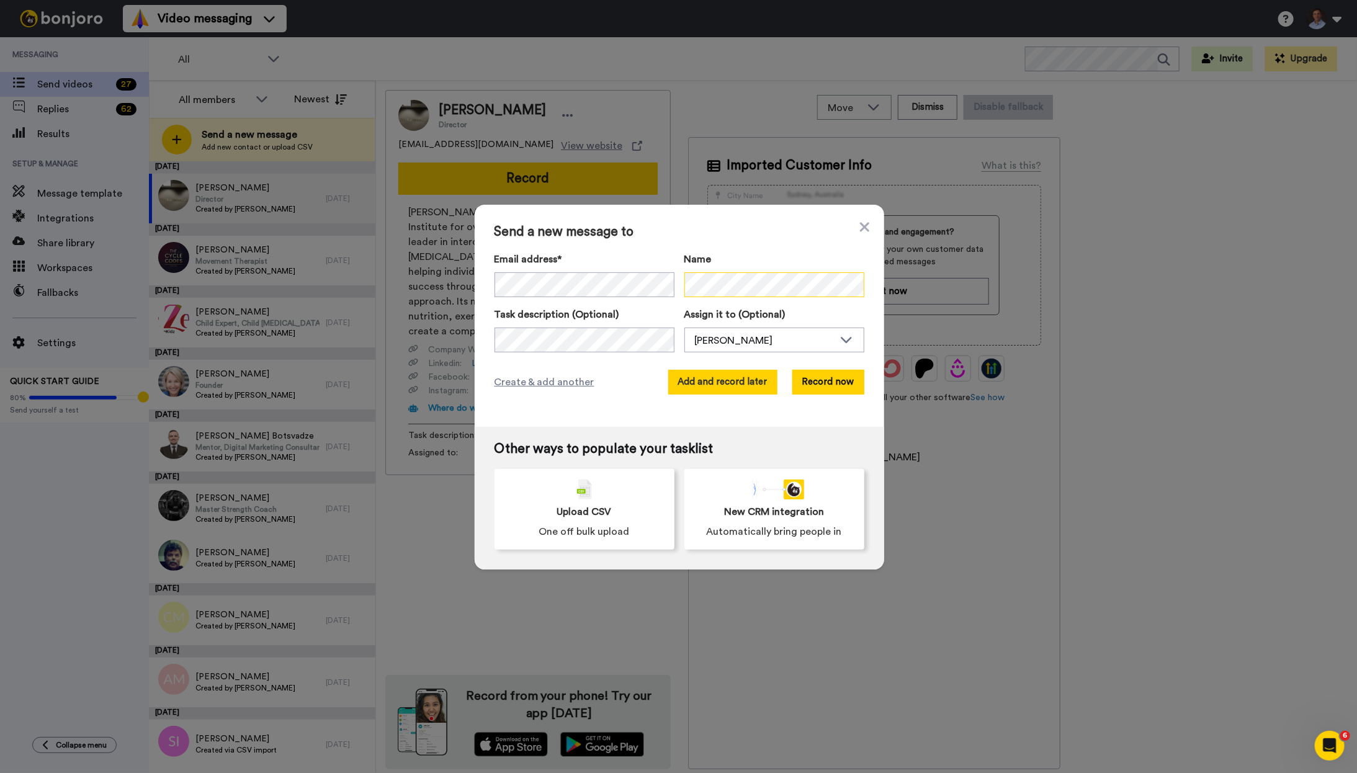 This screenshot has height=773, width=1357. What do you see at coordinates (679, 449) in the screenshot?
I see `span: Other ways to populate your tasklist` at bounding box center [679, 449].